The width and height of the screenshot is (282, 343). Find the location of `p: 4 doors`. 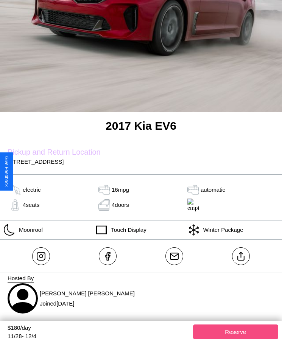

p: 4 doors is located at coordinates (120, 205).